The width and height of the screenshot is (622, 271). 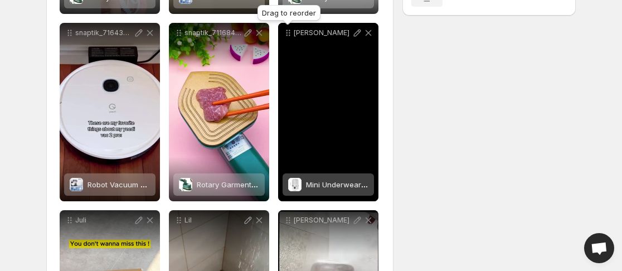 I want to click on a: Open chat, so click(x=599, y=248).